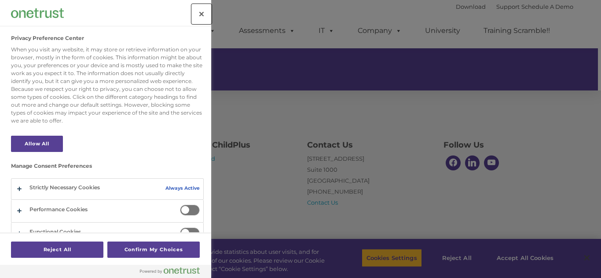 This screenshot has height=278, width=601. I want to click on h2: Privacy Preference Center, so click(47, 38).